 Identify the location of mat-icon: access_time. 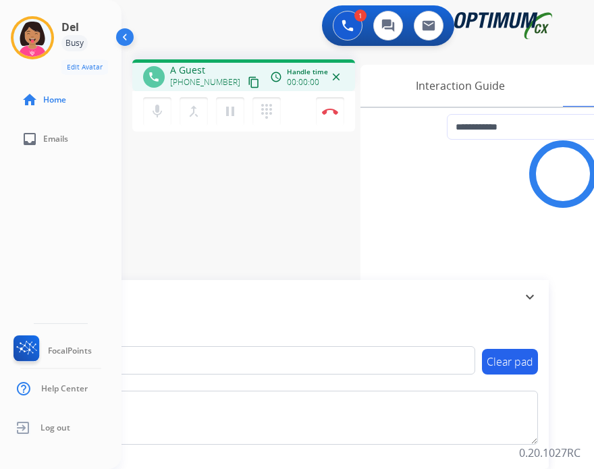
(276, 77).